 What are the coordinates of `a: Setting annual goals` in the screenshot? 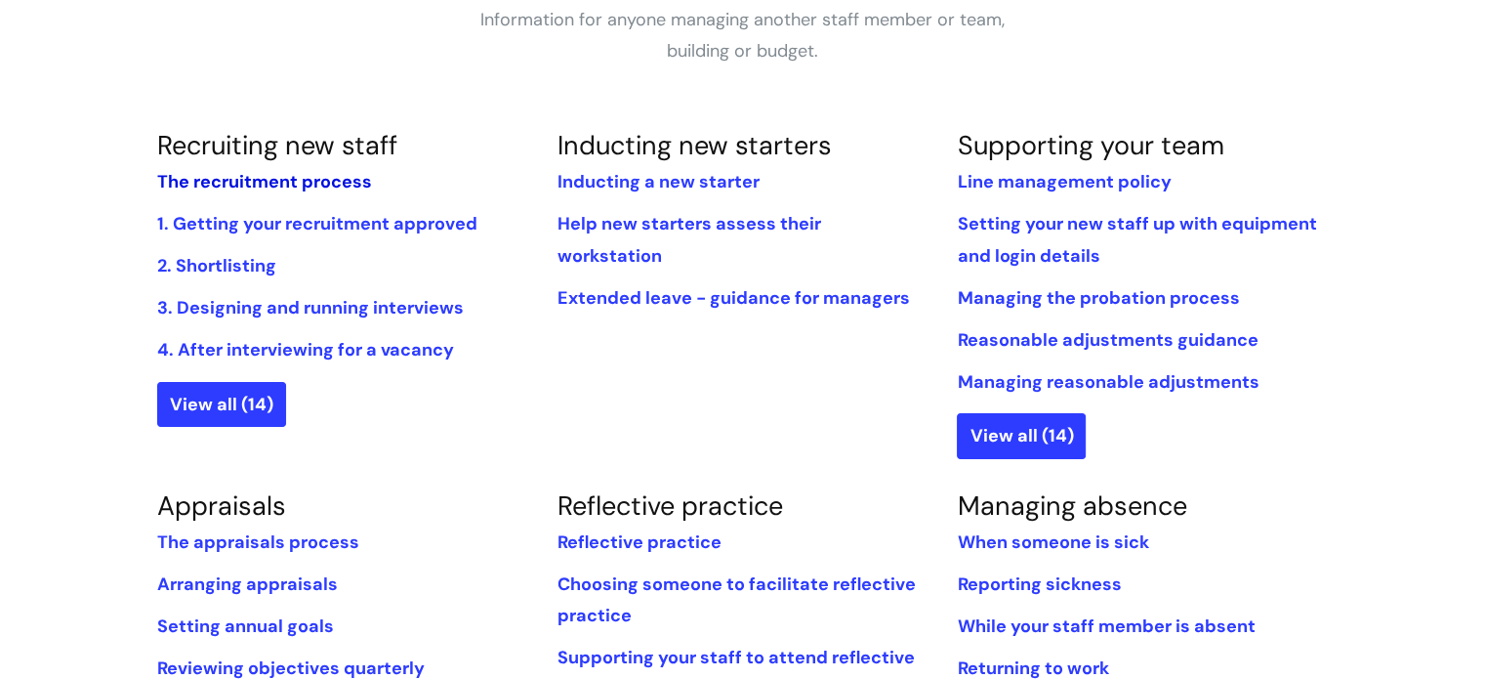 It's located at (245, 626).